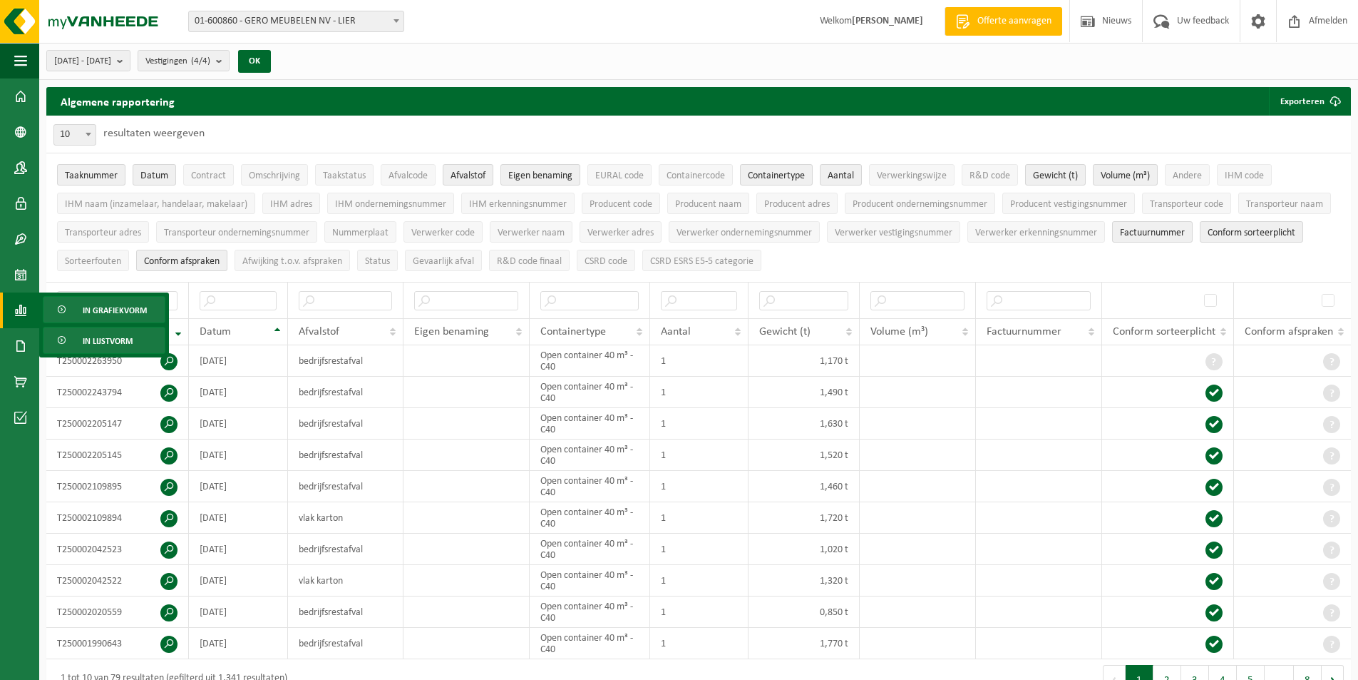 The width and height of the screenshot is (1358, 680). Describe the element at coordinates (912, 175) in the screenshot. I see `span: Verwerkingswijze` at that location.